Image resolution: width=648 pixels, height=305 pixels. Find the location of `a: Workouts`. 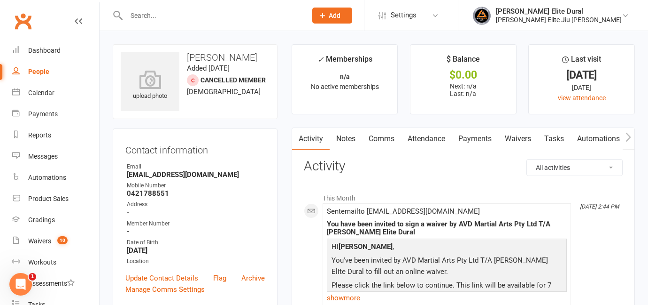

a: Workouts is located at coordinates (55, 262).